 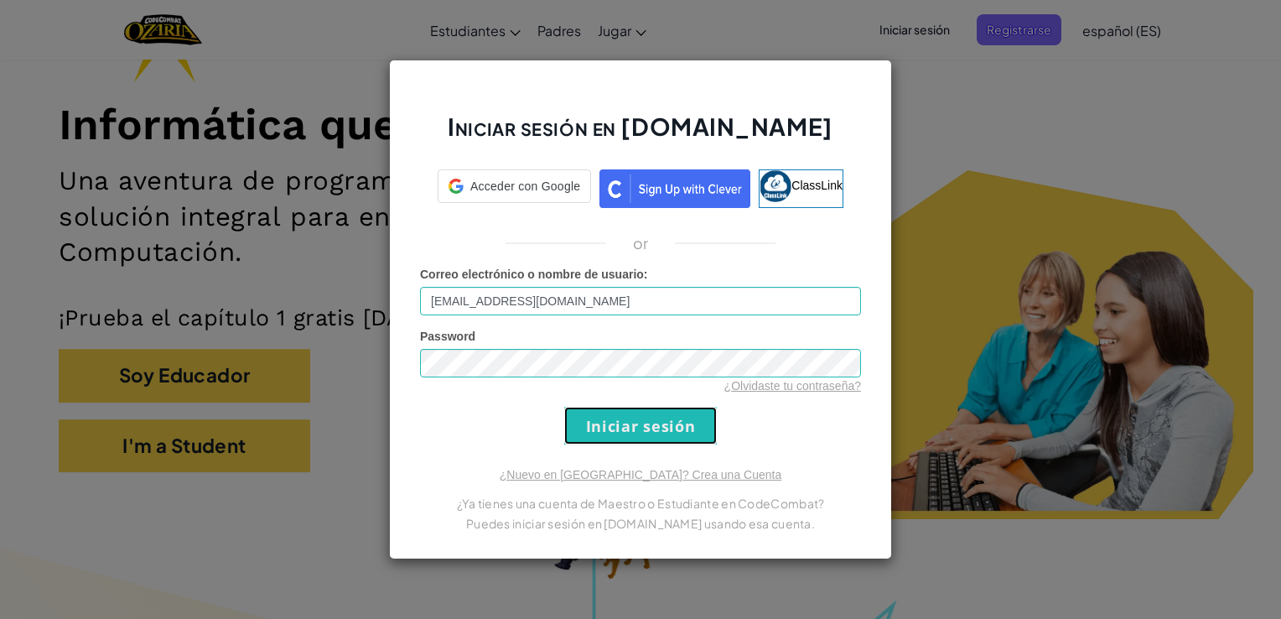 I want to click on p: or, so click(x=641, y=243).